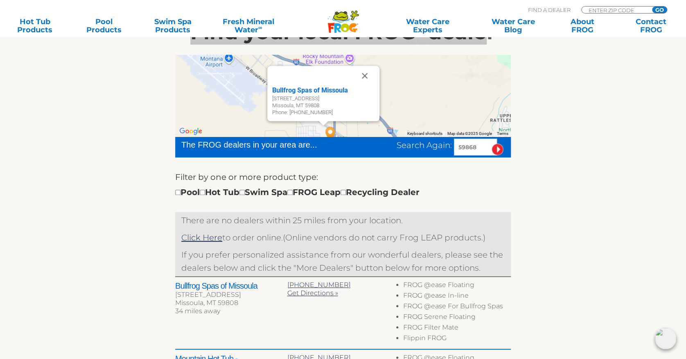 The height and width of the screenshot is (359, 686). Describe the element at coordinates (457, 287) in the screenshot. I see `li: FROG @ease Floating` at that location.